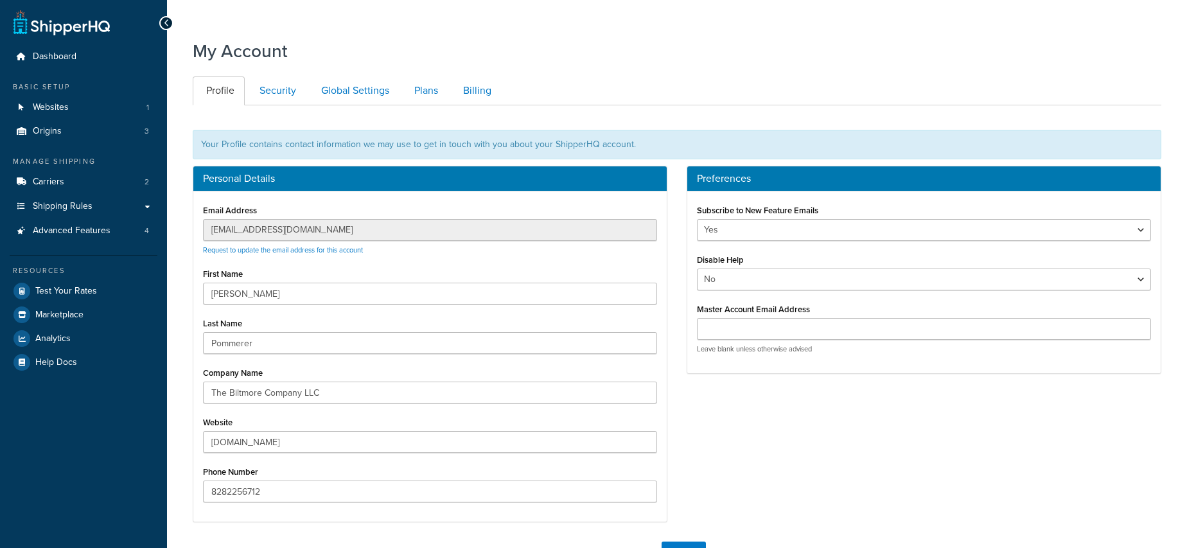 The image size is (1187, 548). I want to click on label: Master Account Email Address, so click(754, 309).